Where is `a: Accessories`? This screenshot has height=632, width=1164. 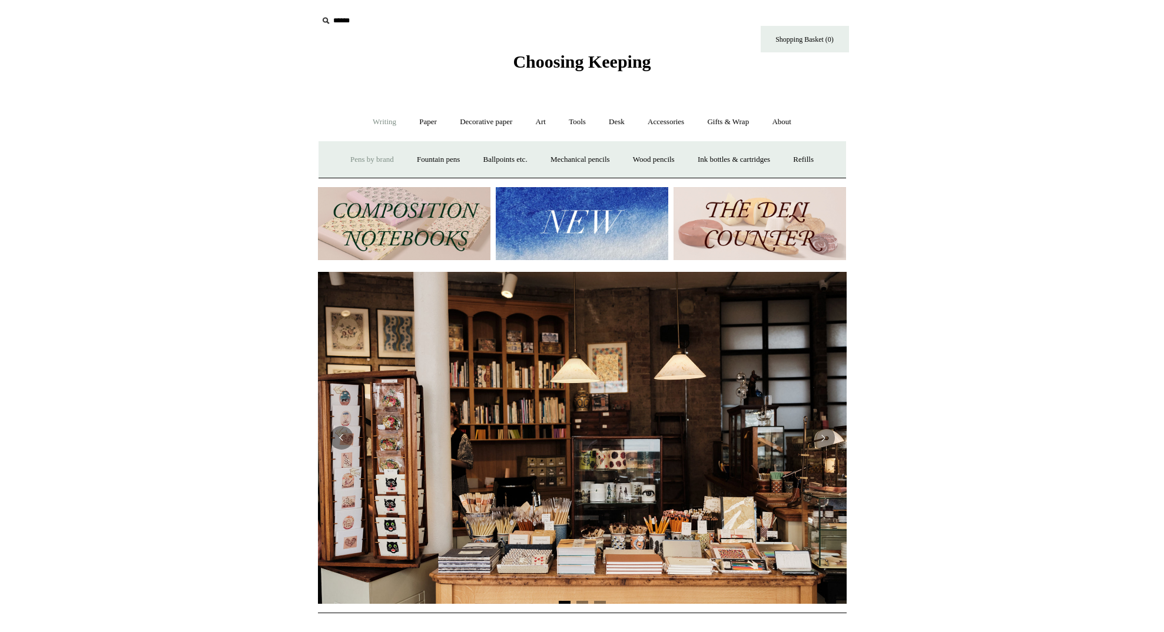 a: Accessories is located at coordinates (666, 122).